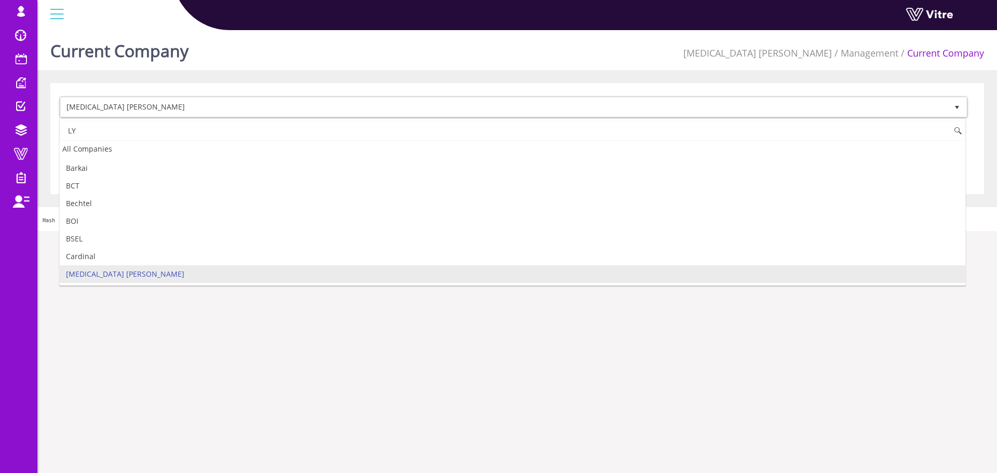  What do you see at coordinates (865, 53) in the screenshot?
I see `li: Management` at bounding box center [865, 53].